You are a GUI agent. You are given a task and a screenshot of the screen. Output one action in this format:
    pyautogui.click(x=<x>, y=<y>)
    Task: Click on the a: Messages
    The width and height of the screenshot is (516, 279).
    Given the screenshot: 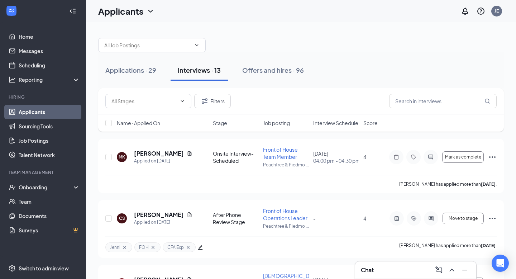 What is the action you would take?
    pyautogui.click(x=49, y=51)
    